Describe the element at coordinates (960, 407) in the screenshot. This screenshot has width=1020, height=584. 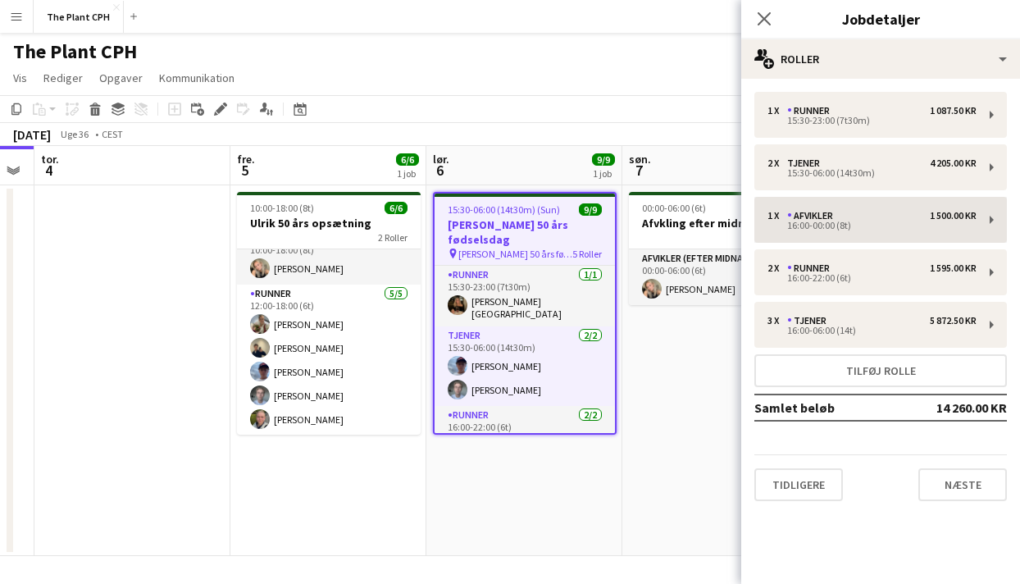
I see `td: 14 260.00 KR` at that location.